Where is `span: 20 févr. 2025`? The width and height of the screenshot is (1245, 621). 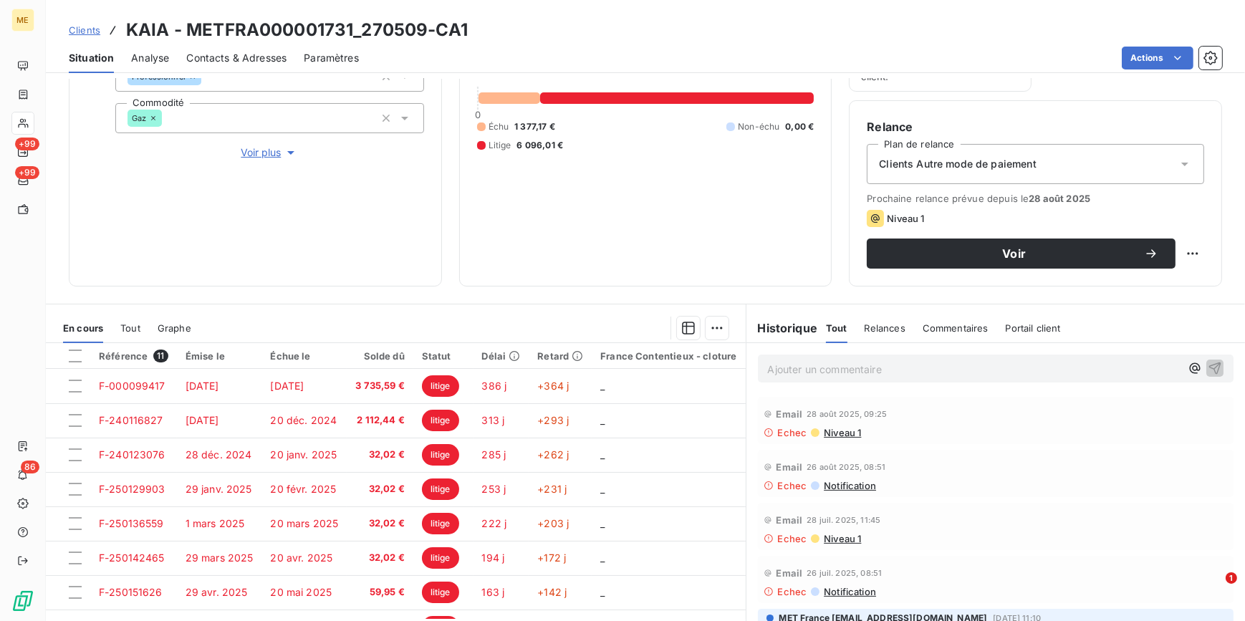 span: 20 févr. 2025 is located at coordinates (303, 488).